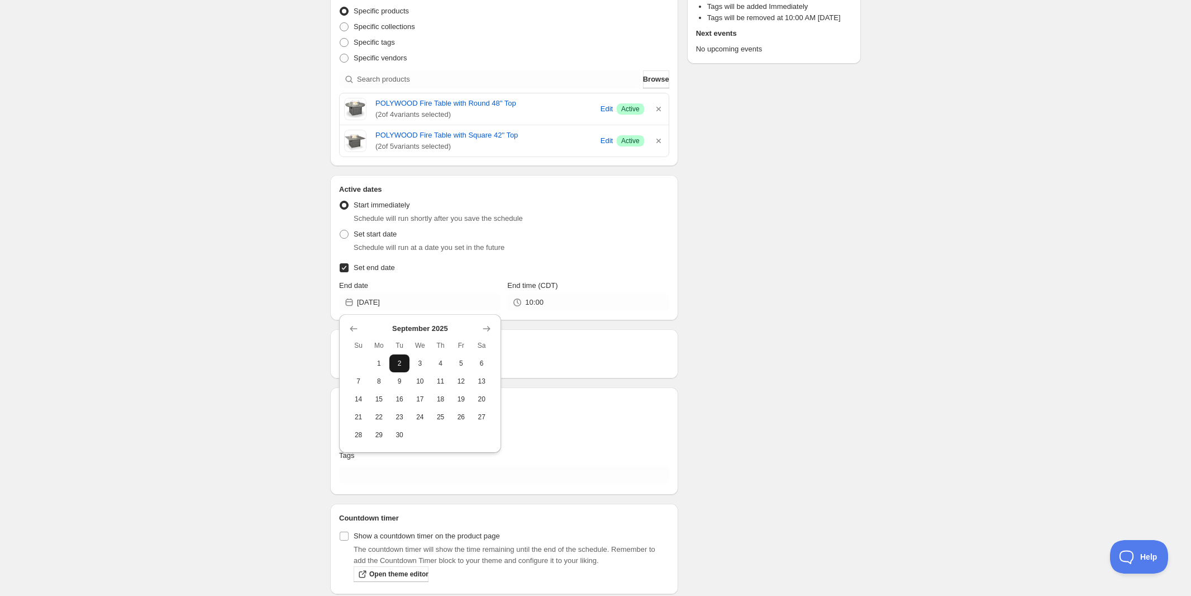  What do you see at coordinates (380, 58) in the screenshot?
I see `span: Specific vendors` at bounding box center [380, 58].